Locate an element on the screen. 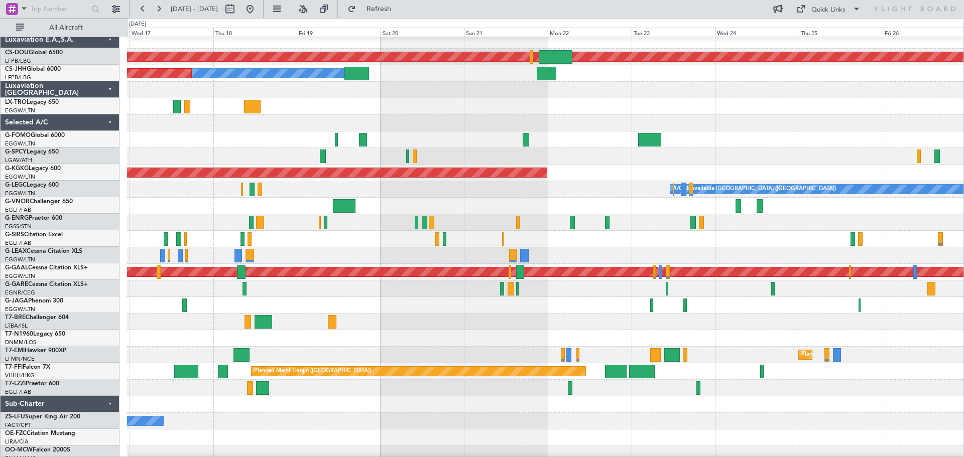 The width and height of the screenshot is (964, 457). span: OE-FZC is located at coordinates (16, 434).